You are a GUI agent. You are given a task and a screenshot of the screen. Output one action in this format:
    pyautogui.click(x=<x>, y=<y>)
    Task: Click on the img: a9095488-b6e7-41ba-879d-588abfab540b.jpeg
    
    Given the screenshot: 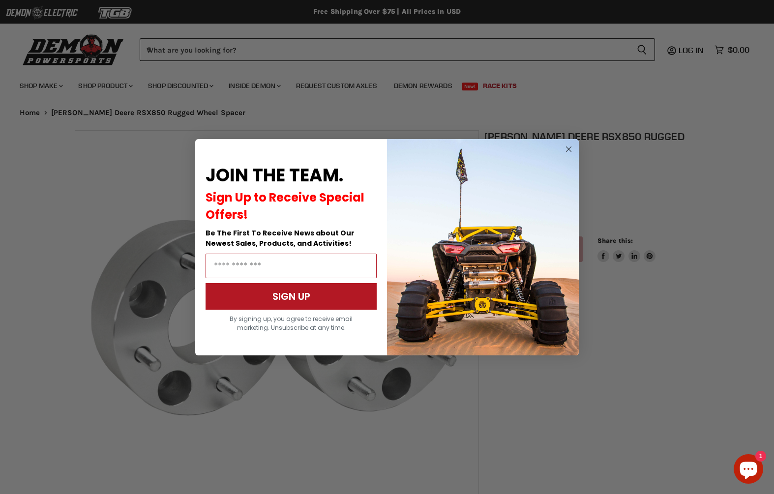 What is the action you would take?
    pyautogui.click(x=483, y=247)
    